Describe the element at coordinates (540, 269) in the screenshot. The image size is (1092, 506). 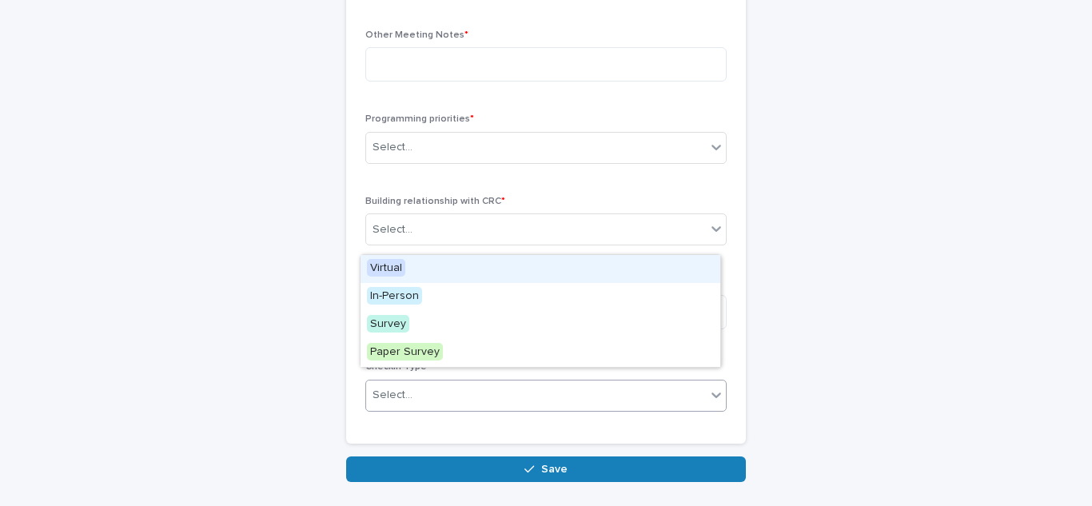
I see `div: Virtual` at that location.